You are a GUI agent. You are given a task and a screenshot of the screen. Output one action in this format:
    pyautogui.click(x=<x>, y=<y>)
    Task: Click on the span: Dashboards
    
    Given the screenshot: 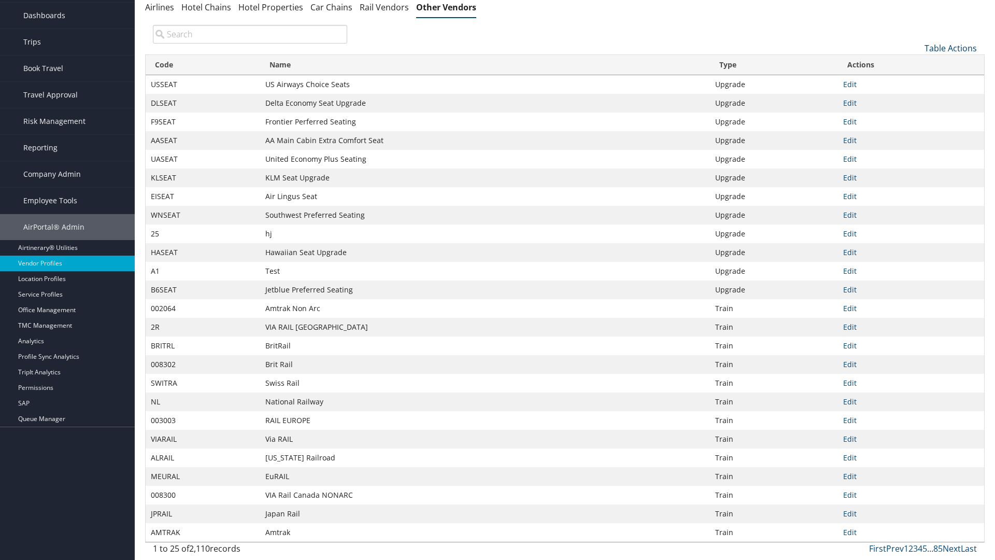 What is the action you would take?
    pyautogui.click(x=44, y=16)
    